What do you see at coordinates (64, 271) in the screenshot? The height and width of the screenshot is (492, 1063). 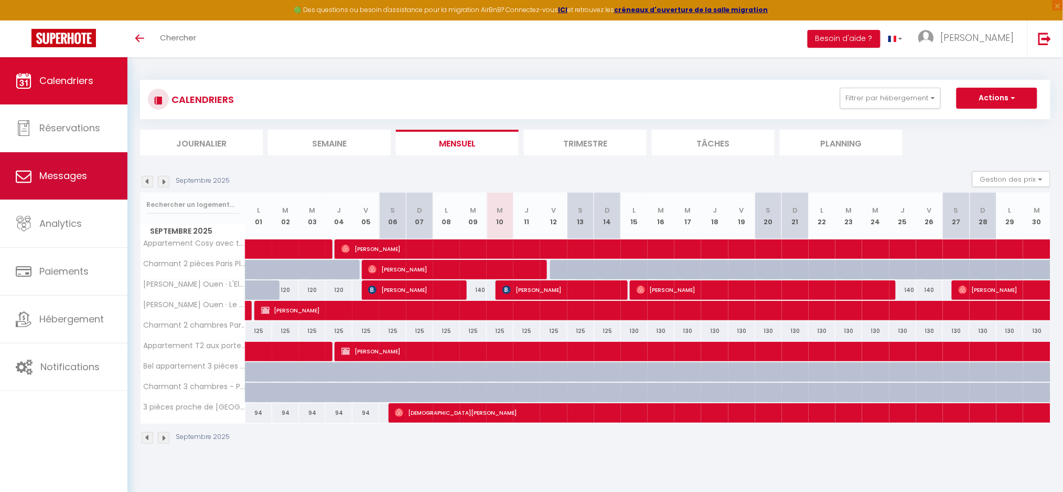 I see `span: Paiements` at bounding box center [64, 271].